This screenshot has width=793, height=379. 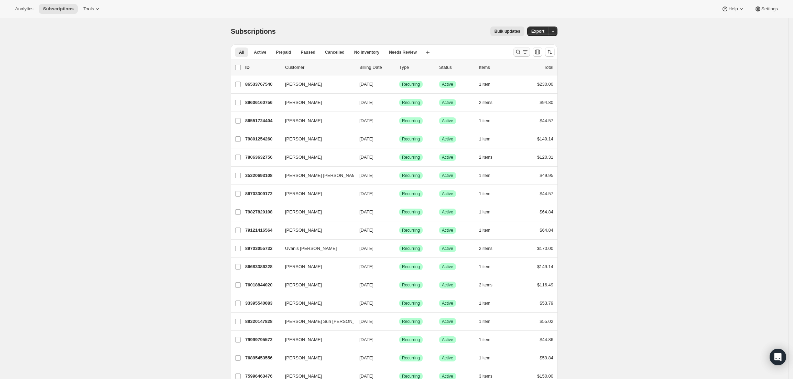 What do you see at coordinates (547, 321) in the screenshot?
I see `span: $55.02` at bounding box center [547, 321].